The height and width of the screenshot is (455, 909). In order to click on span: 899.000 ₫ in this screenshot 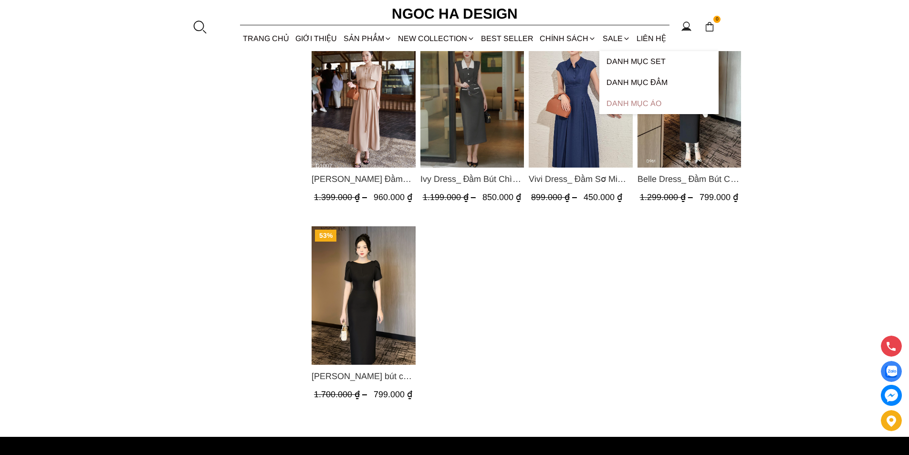, I will do `click(555, 197)`.